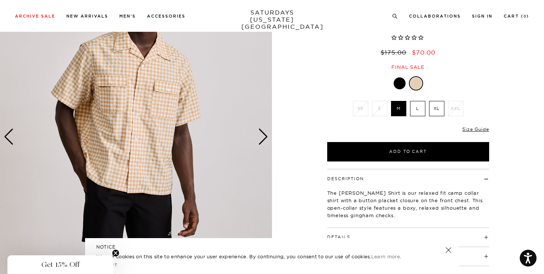  I want to click on label: XL, so click(437, 108).